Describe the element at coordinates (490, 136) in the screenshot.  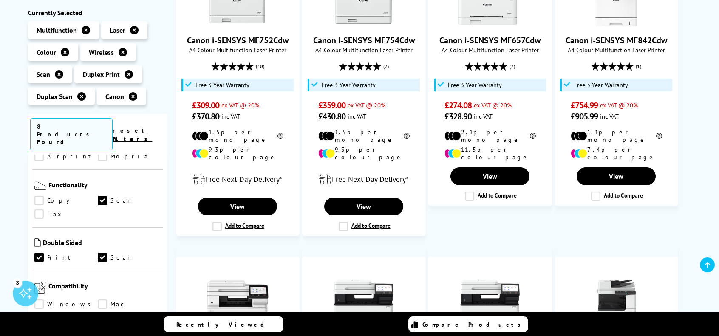
I see `li: 2.1p per mono page` at that location.